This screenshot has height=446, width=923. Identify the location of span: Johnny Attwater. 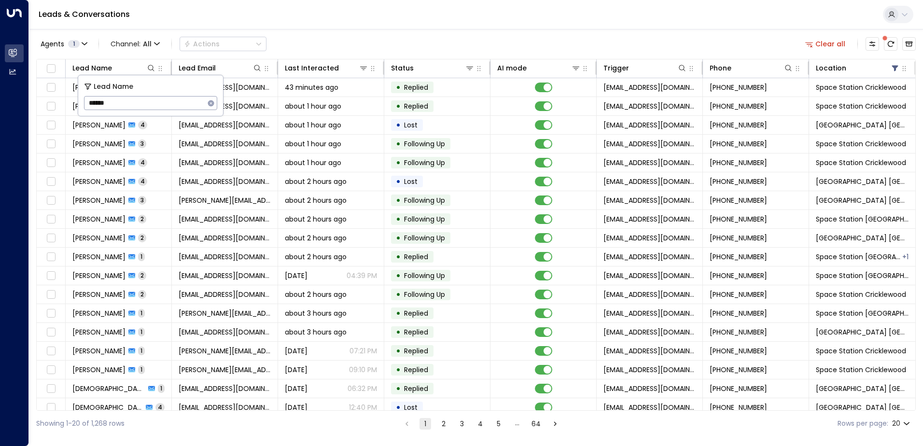
(99, 332).